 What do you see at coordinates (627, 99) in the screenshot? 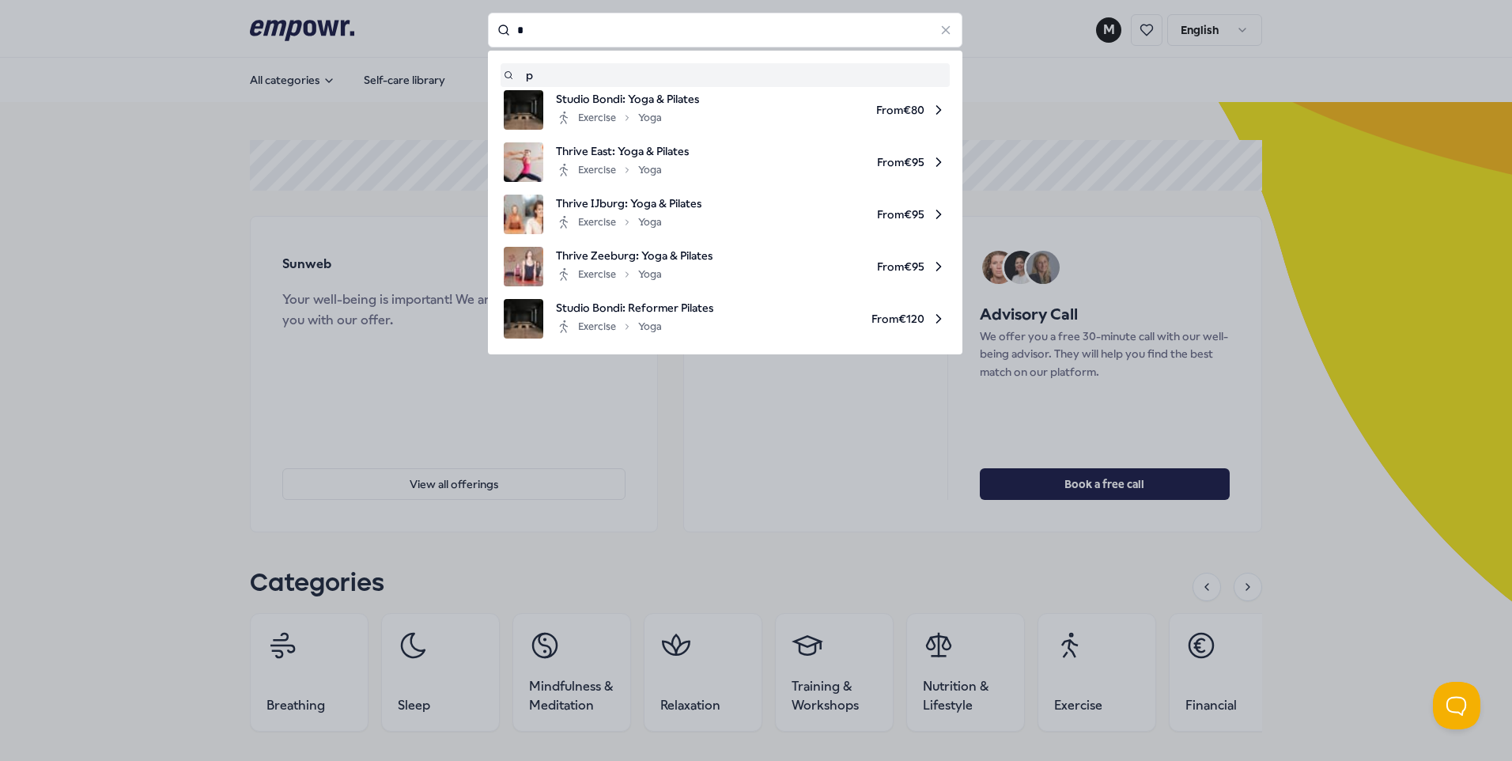
I see `span: Studio Bondi: Yoga & Pilates` at bounding box center [627, 99].